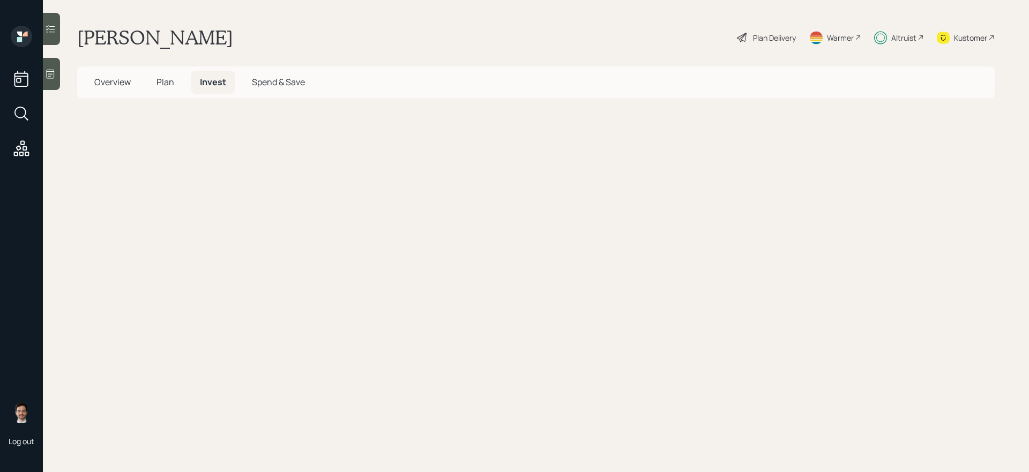 Image resolution: width=1029 pixels, height=472 pixels. I want to click on div: Plan Delivery, so click(774, 38).